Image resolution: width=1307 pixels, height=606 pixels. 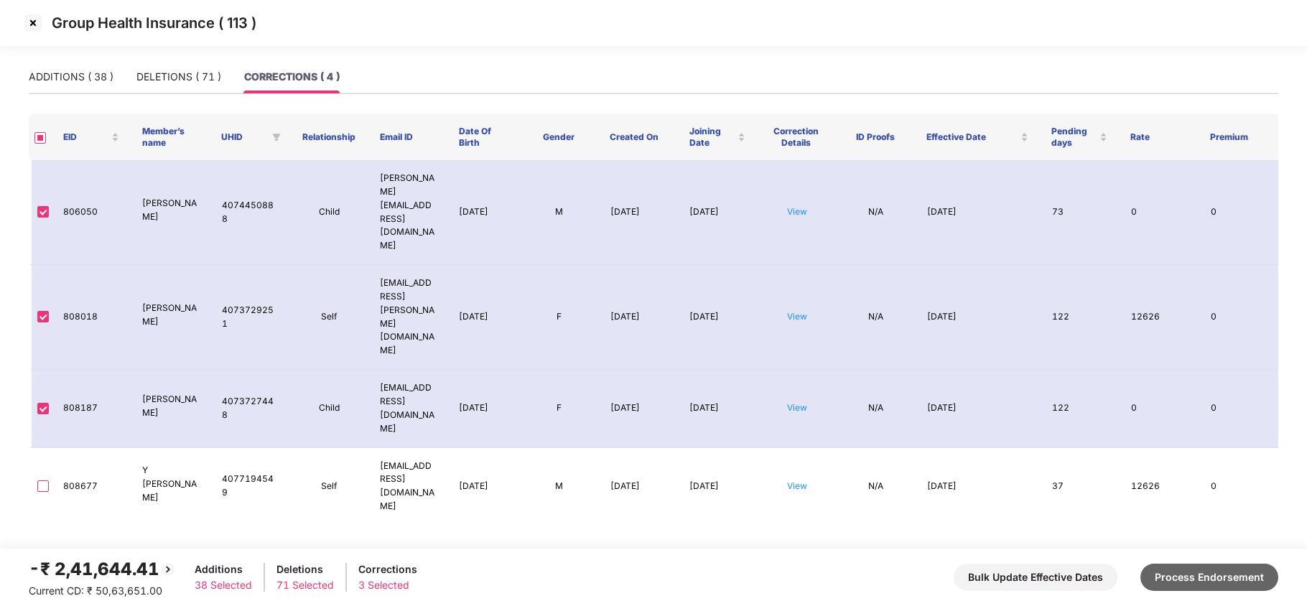 I want to click on div: ADDITIONS ( 38 ), so click(x=71, y=77).